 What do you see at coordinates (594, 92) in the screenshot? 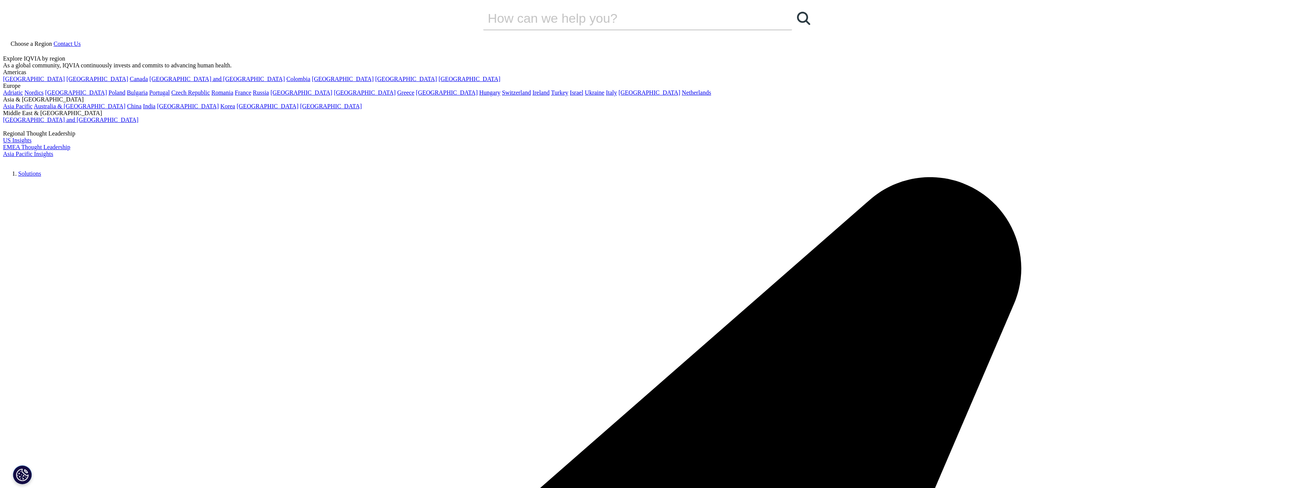
I see `a: Ukraine` at bounding box center [594, 92].